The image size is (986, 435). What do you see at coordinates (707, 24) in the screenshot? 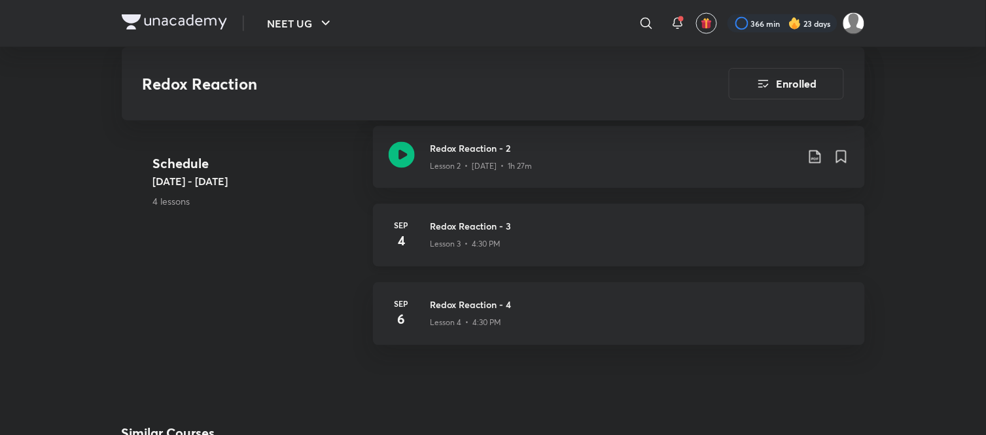
I see `button: avatar` at bounding box center [707, 24].